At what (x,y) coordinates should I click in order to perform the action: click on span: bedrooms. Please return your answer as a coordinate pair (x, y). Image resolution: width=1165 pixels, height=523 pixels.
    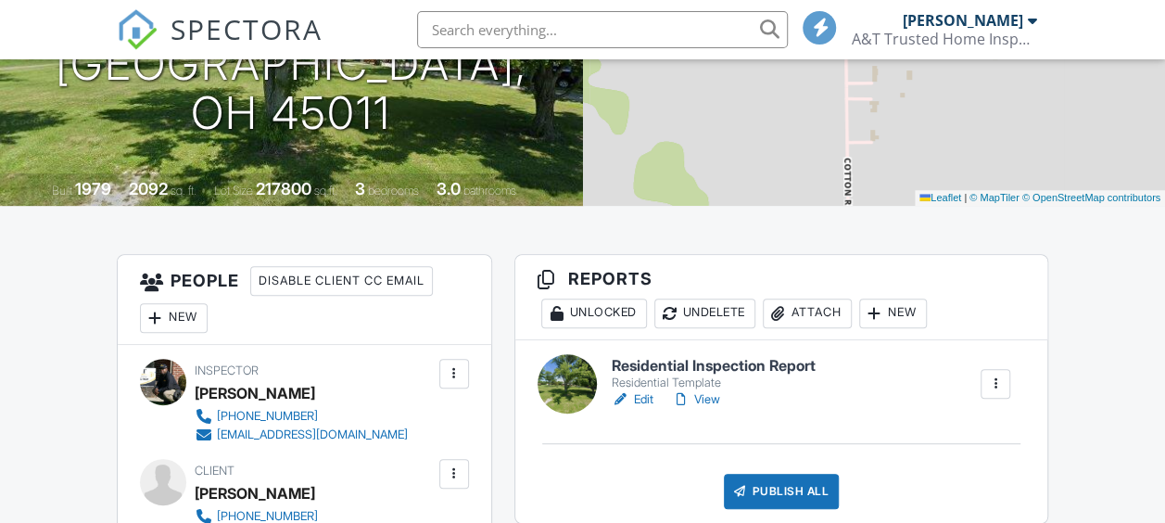
    Looking at the image, I should click on (393, 190).